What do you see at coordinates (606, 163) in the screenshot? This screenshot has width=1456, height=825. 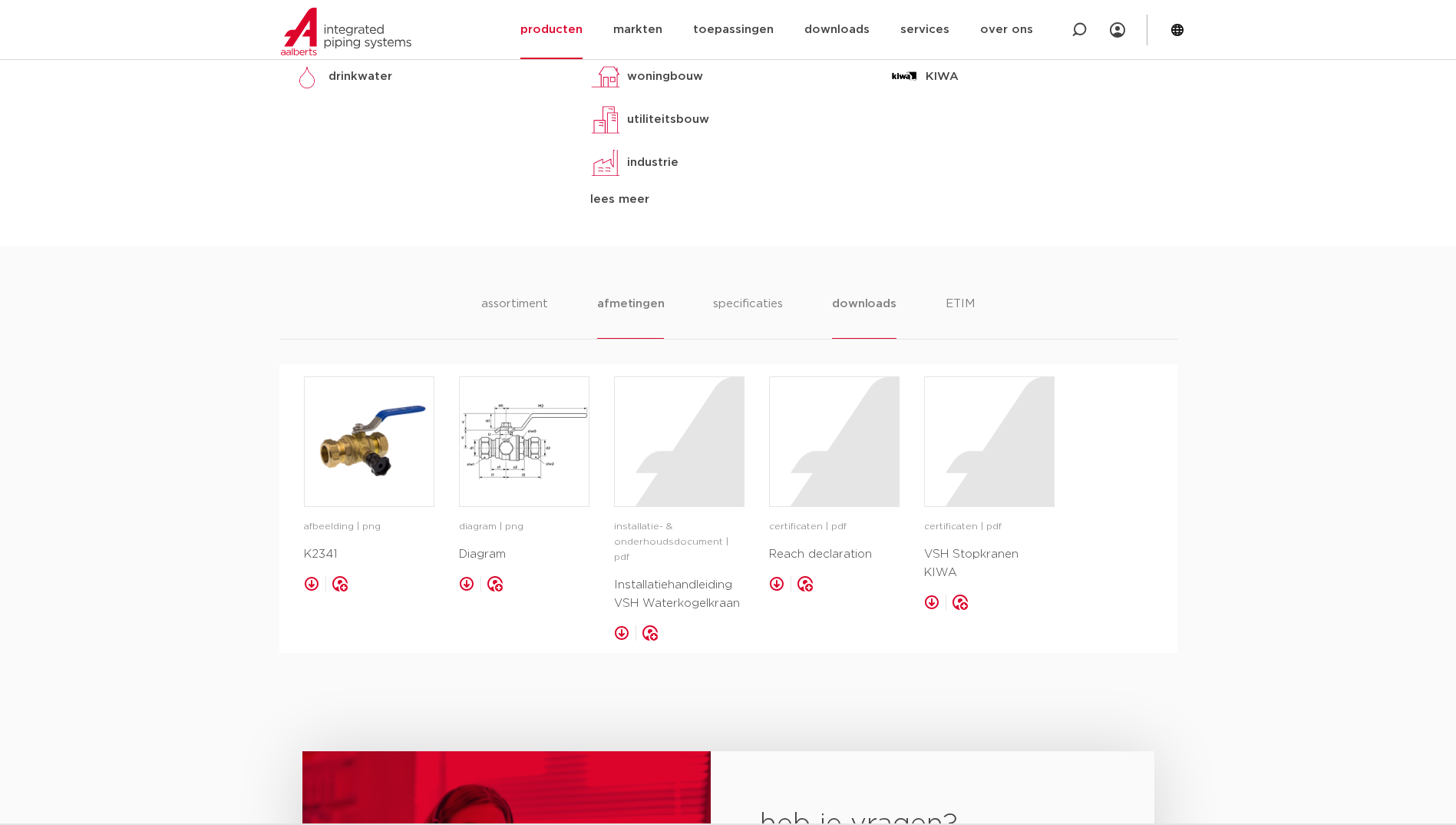 I see `img: industrie` at bounding box center [606, 163].